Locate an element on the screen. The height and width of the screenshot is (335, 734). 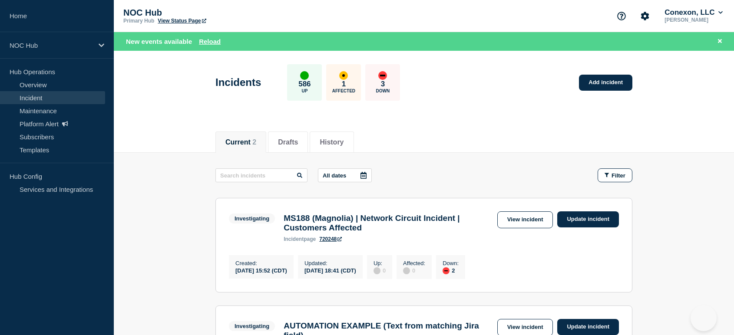
p: All dates is located at coordinates (334, 175).